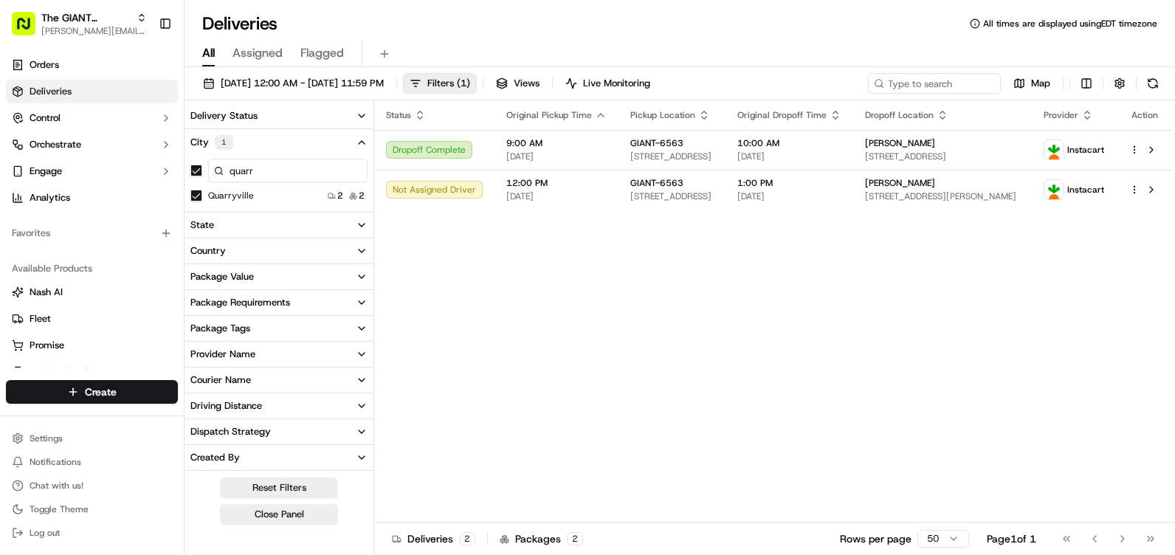 The image size is (1175, 555). What do you see at coordinates (657, 143) in the screenshot?
I see `span: GIANT-6563` at bounding box center [657, 143].